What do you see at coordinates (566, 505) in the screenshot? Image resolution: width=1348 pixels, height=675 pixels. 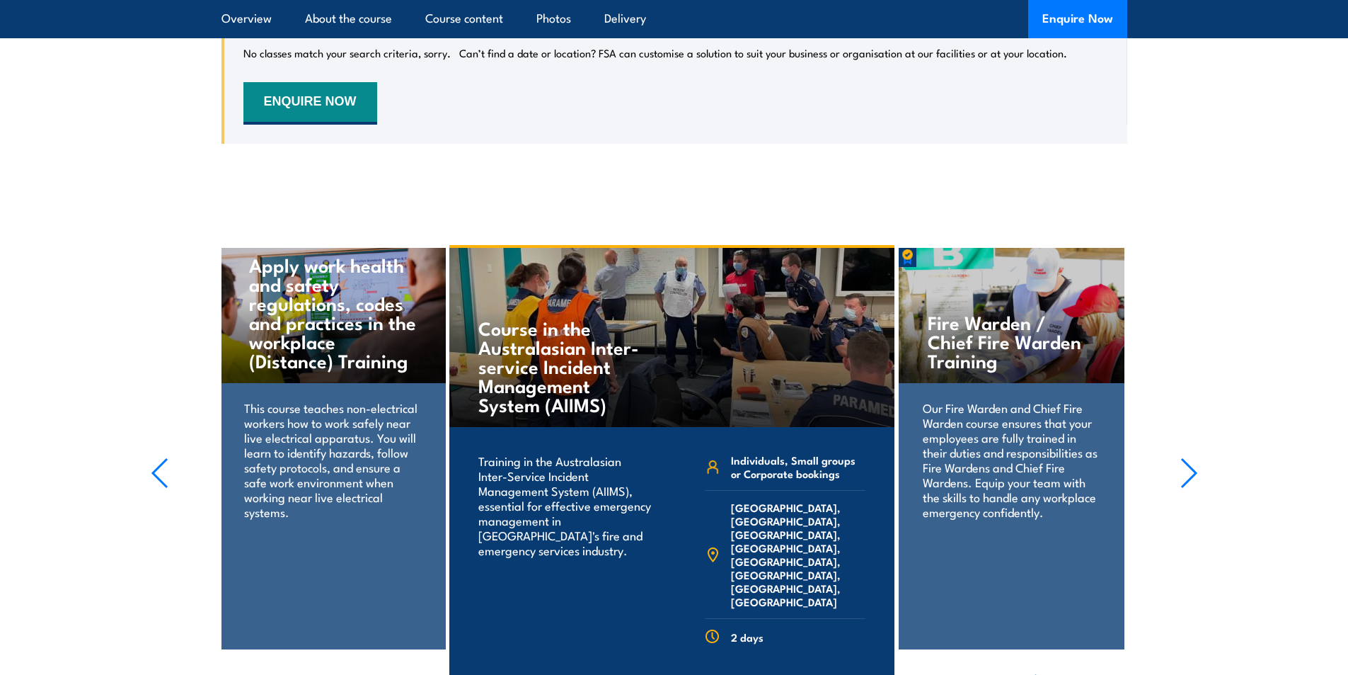 I see `p: Training in the Australasian Inter-Service Incident Management System (AIIMS), essential for effe...` at bounding box center [566, 505].